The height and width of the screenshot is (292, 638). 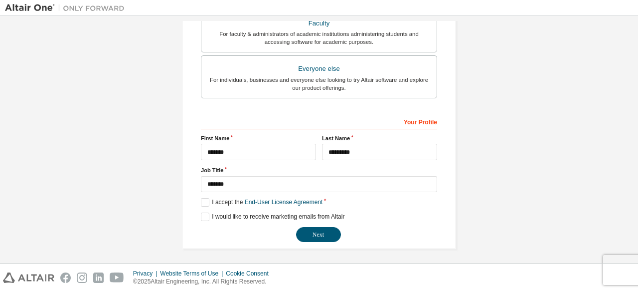 I want to click on p: © 2025 Altair Engineering, Inc. All Rights Reserved., so click(x=204, y=281).